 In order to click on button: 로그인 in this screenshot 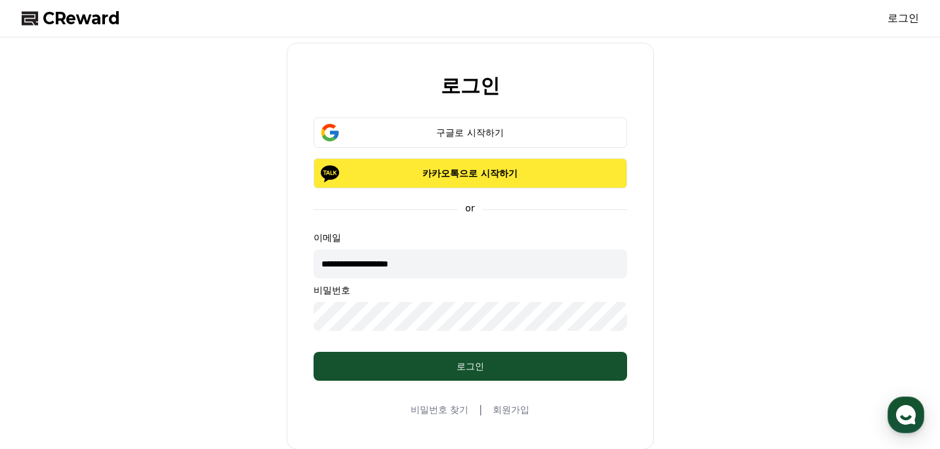, I will do `click(471, 366)`.